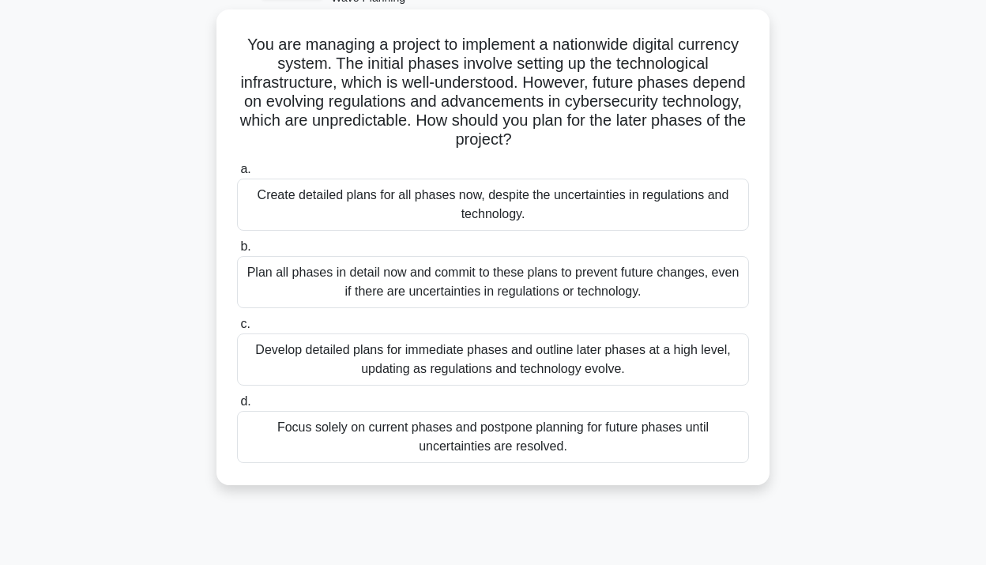  I want to click on span: b., so click(245, 246).